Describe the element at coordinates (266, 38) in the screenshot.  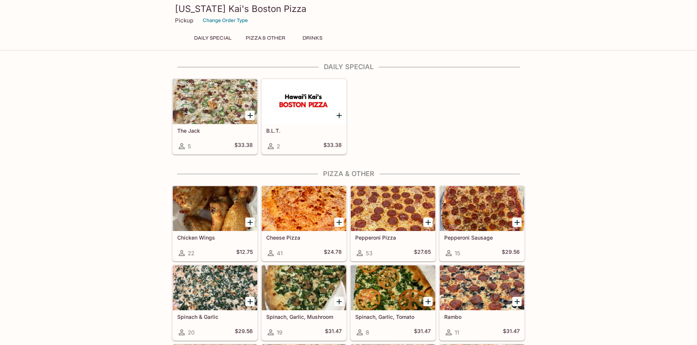
I see `button: Pizza & Other` at that location.